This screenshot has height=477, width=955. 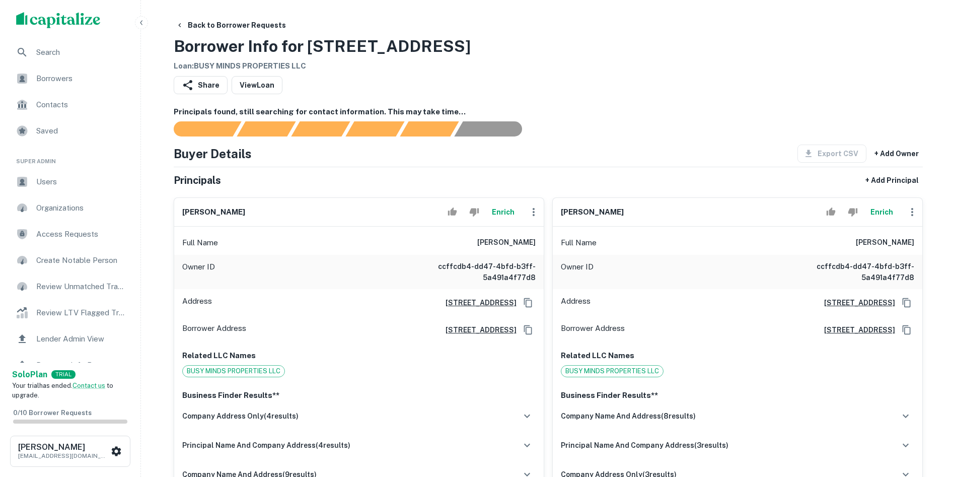 What do you see at coordinates (930, 420) in the screenshot?
I see `div: Chat Widget` at bounding box center [930, 420].